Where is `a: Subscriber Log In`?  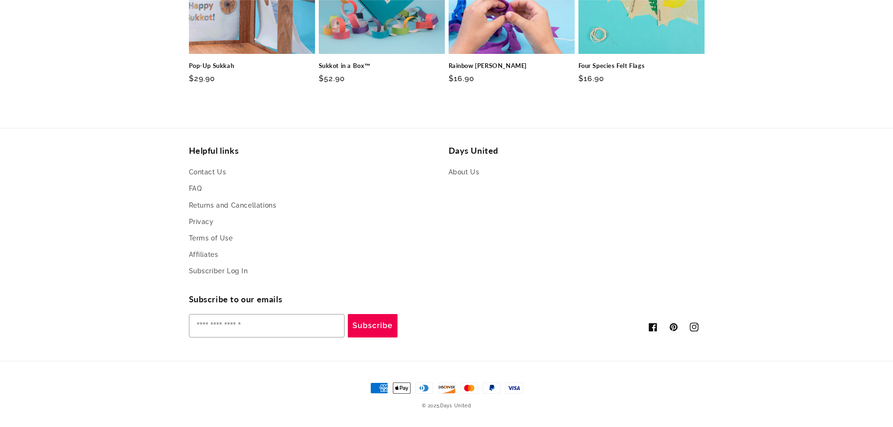
a: Subscriber Log In is located at coordinates (218, 271).